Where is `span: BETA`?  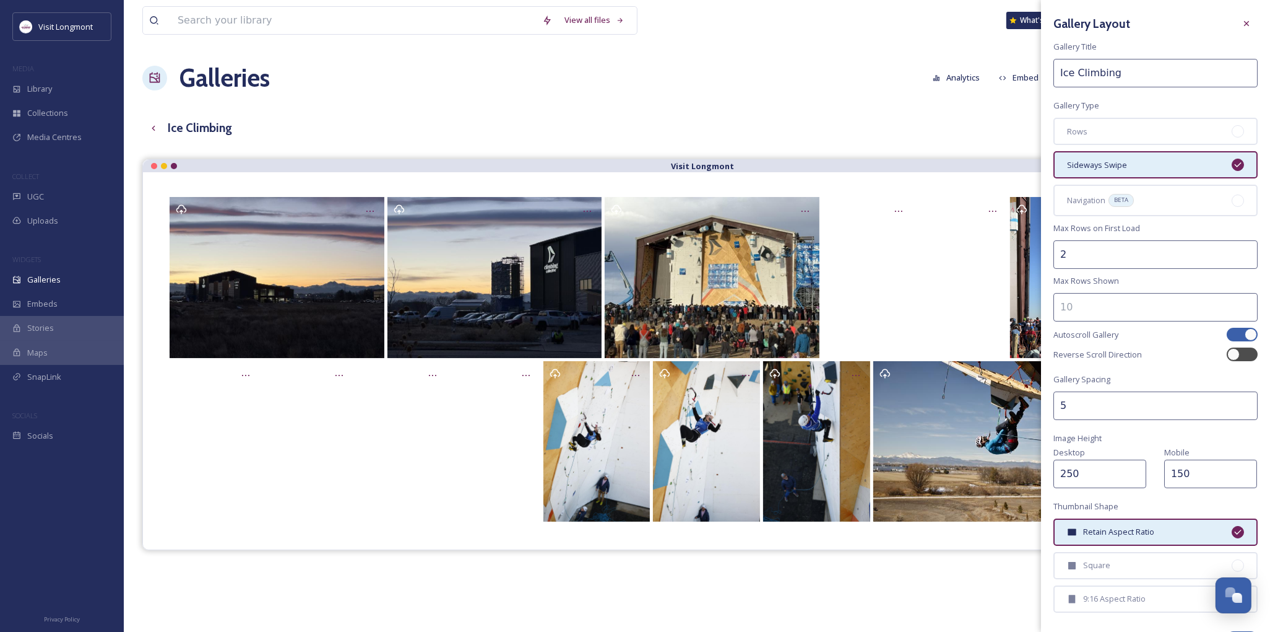
span: BETA is located at coordinates (1121, 200).